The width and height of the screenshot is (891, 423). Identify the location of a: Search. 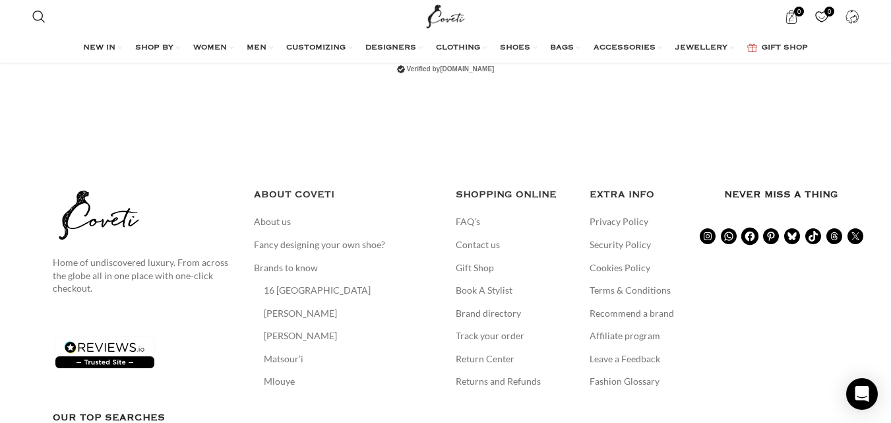
(39, 16).